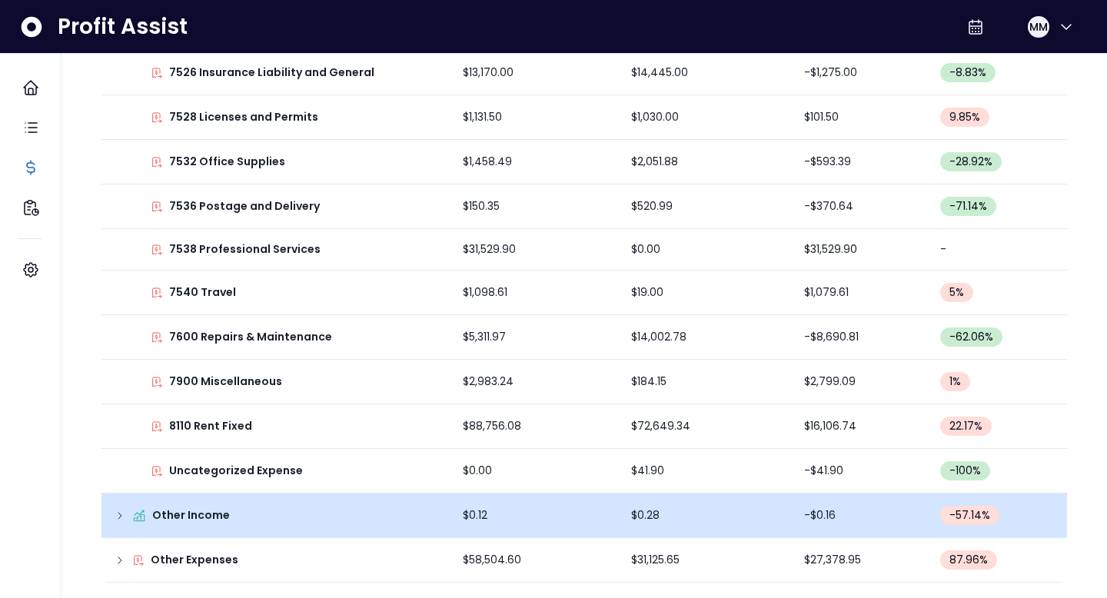 The height and width of the screenshot is (598, 1107). What do you see at coordinates (534, 560) in the screenshot?
I see `td: $58,504.60` at bounding box center [534, 560].